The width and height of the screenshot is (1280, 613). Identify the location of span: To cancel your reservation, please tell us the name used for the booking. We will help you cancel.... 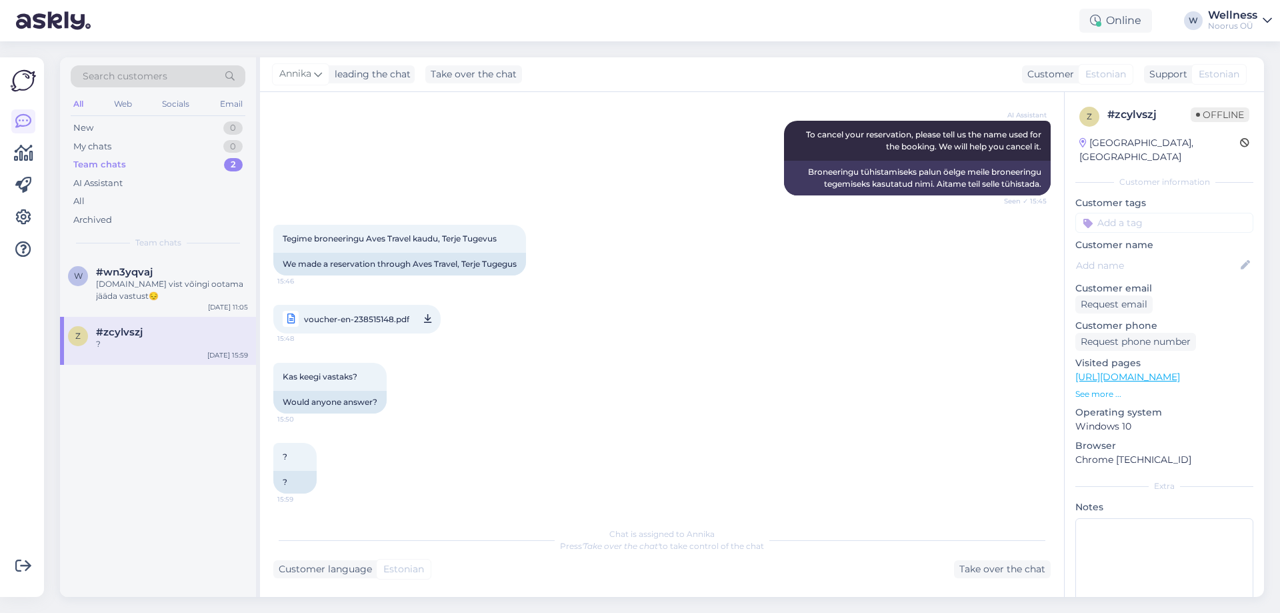
(925, 140).